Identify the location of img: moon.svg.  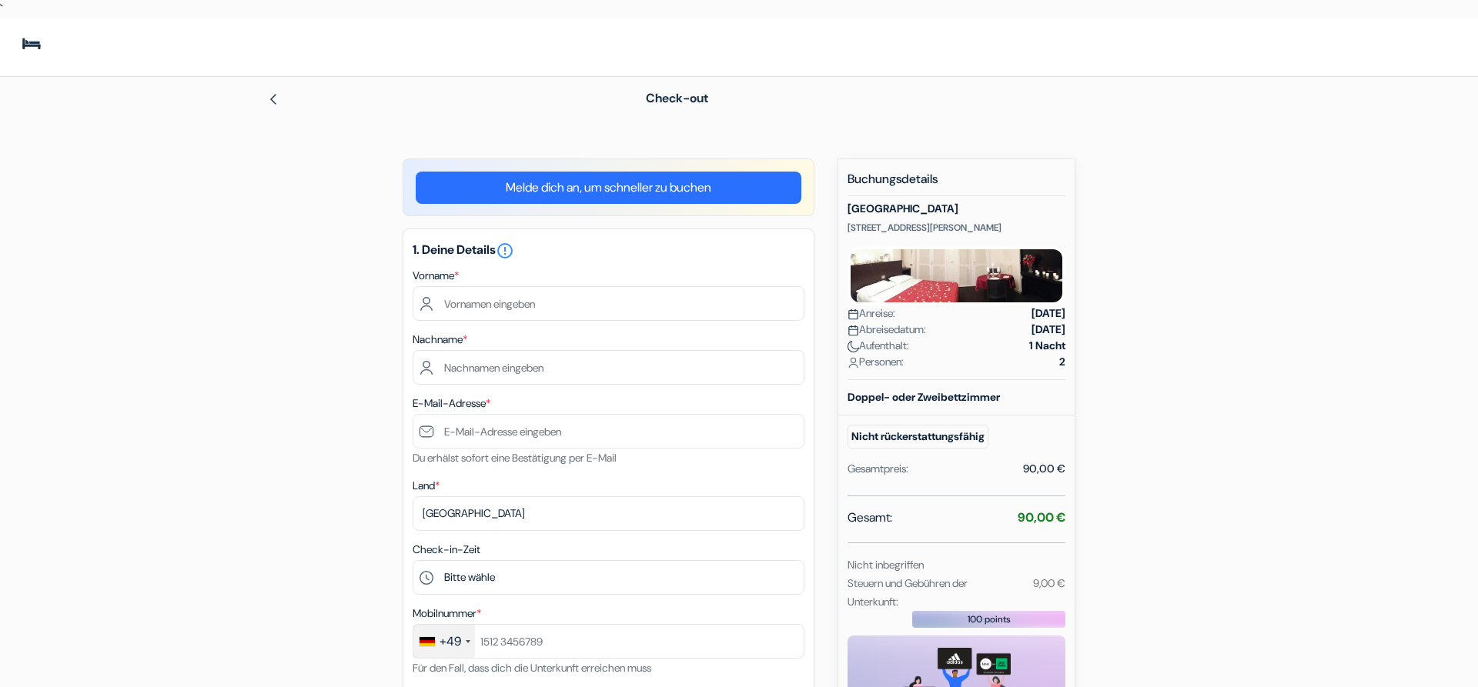
(853, 346).